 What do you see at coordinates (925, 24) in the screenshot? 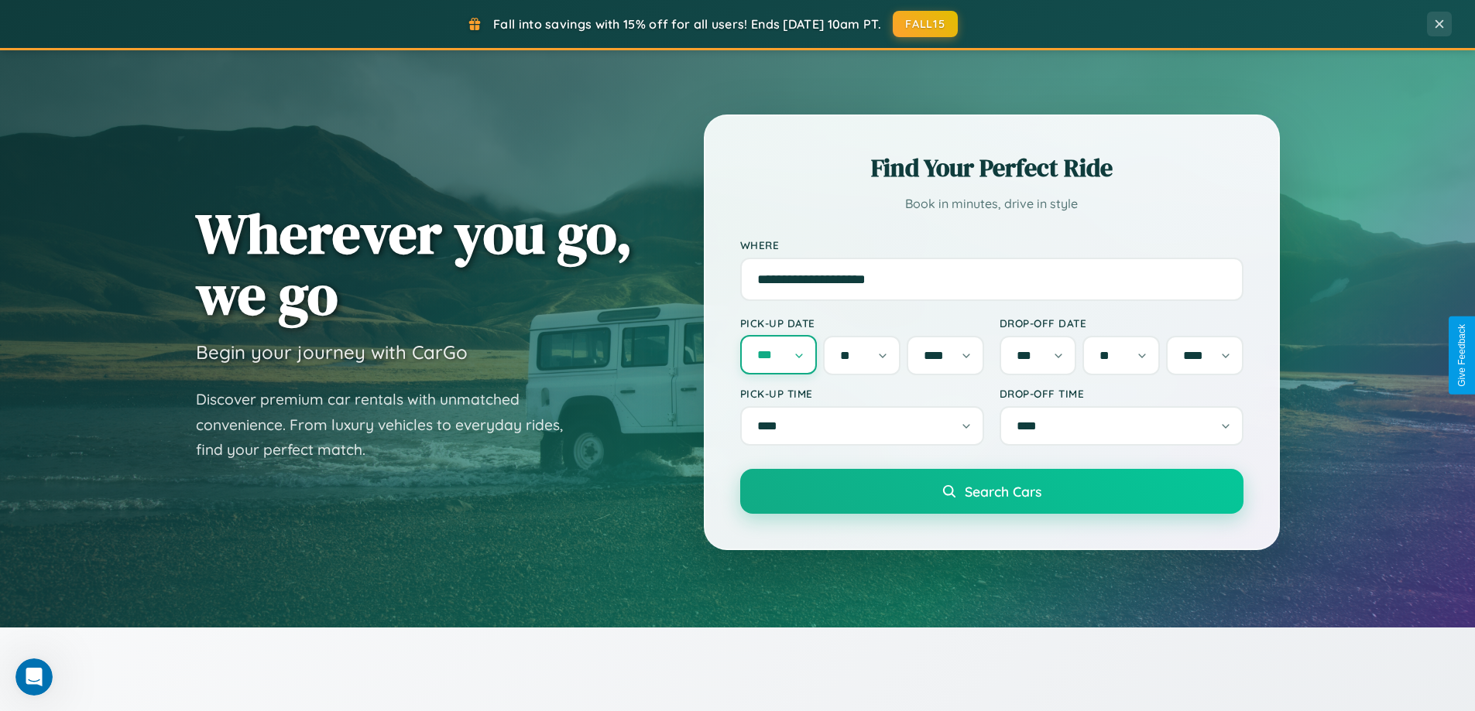
I see `button: FALL15` at bounding box center [925, 24].